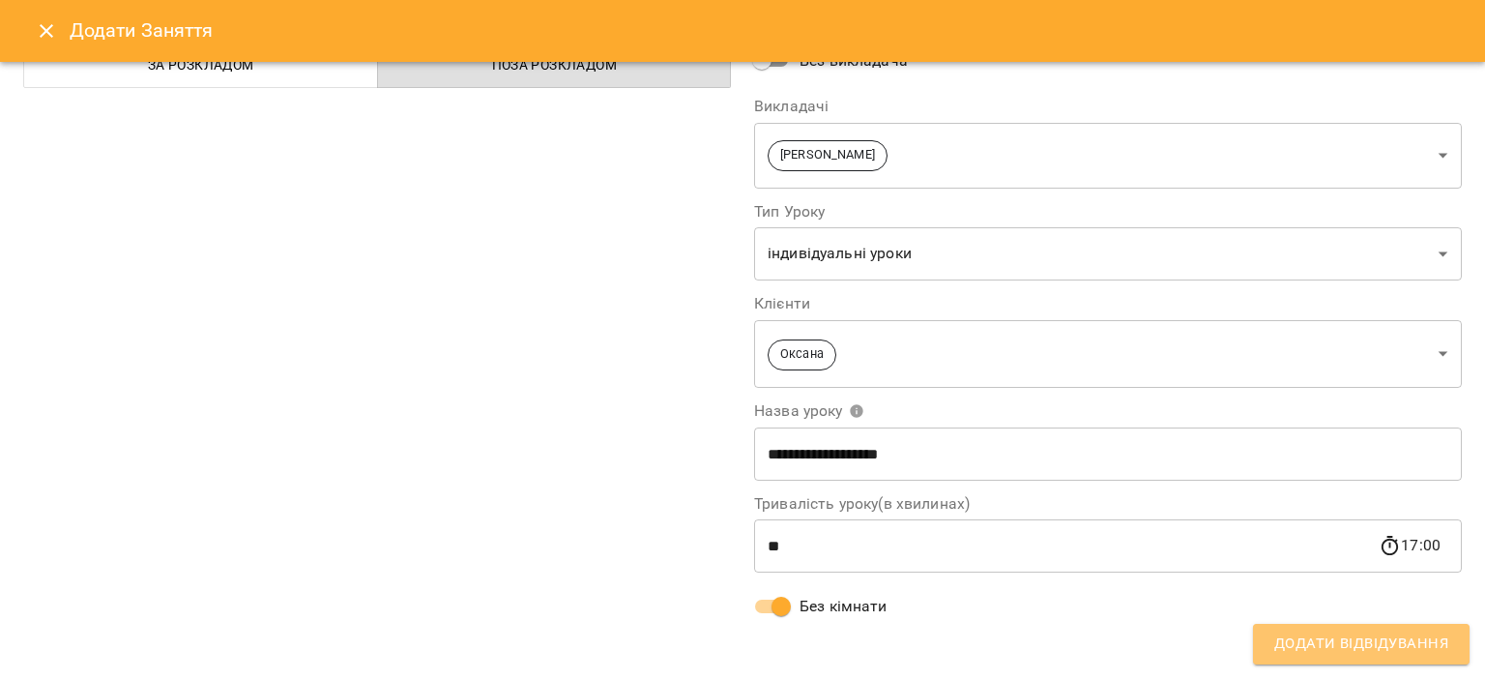 The width and height of the screenshot is (1485, 680). Describe the element at coordinates (857, 411) in the screenshot. I see `svg: Вкажіть назву уроку або виберіть клієнтів` at that location.